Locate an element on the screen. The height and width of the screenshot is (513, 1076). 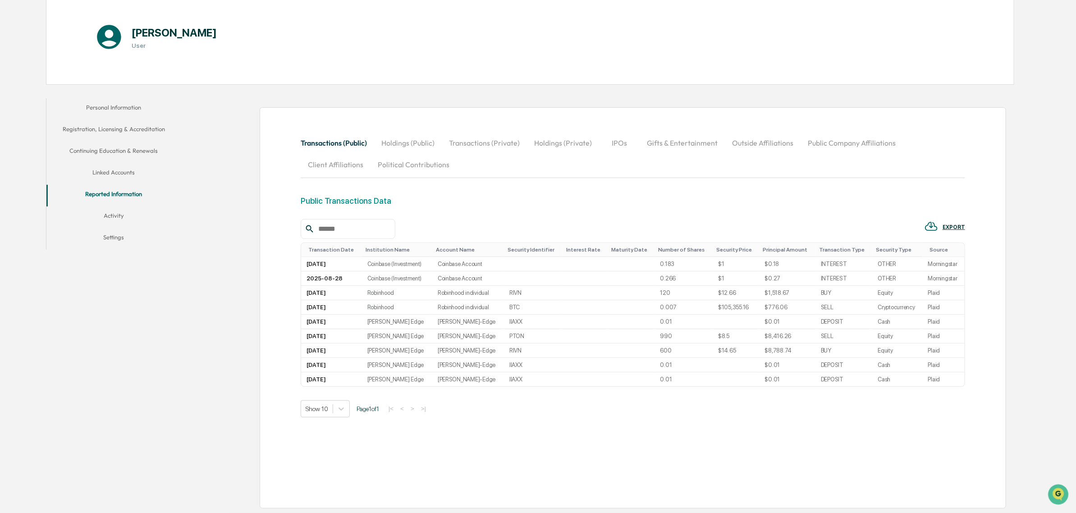
td: $1 is located at coordinates (736, 279).